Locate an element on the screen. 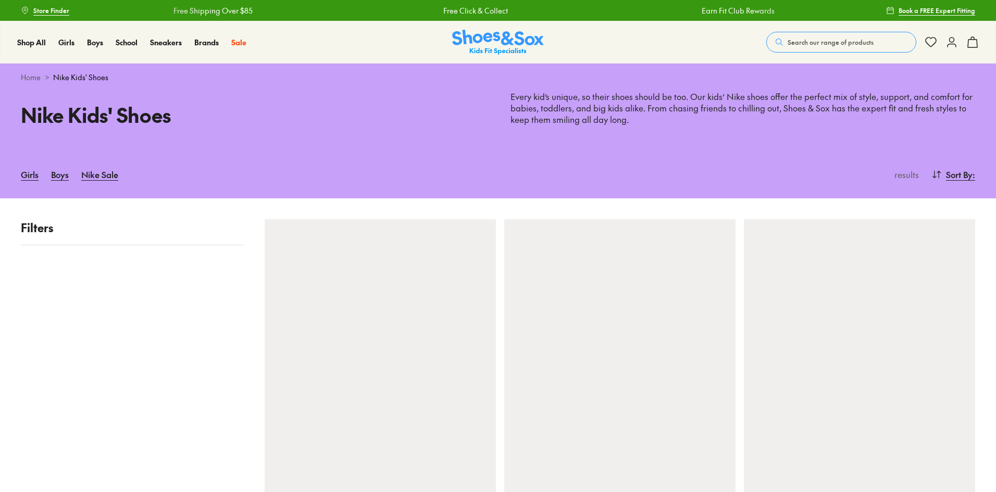 The image size is (996, 492). a: Store Finder is located at coordinates (45, 10).